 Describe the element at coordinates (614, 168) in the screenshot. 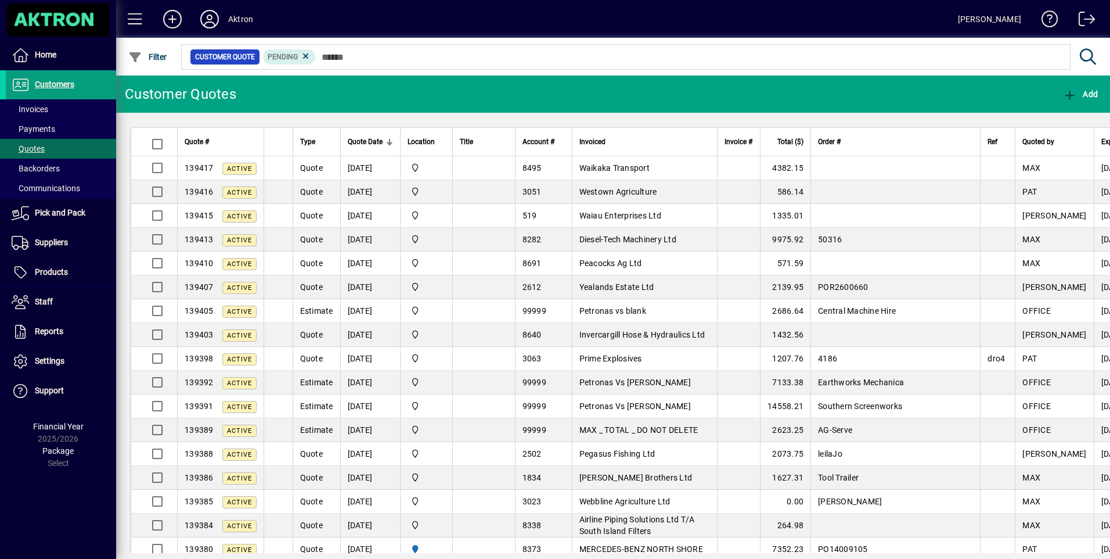

I see `span: Waikaka Transport` at that location.